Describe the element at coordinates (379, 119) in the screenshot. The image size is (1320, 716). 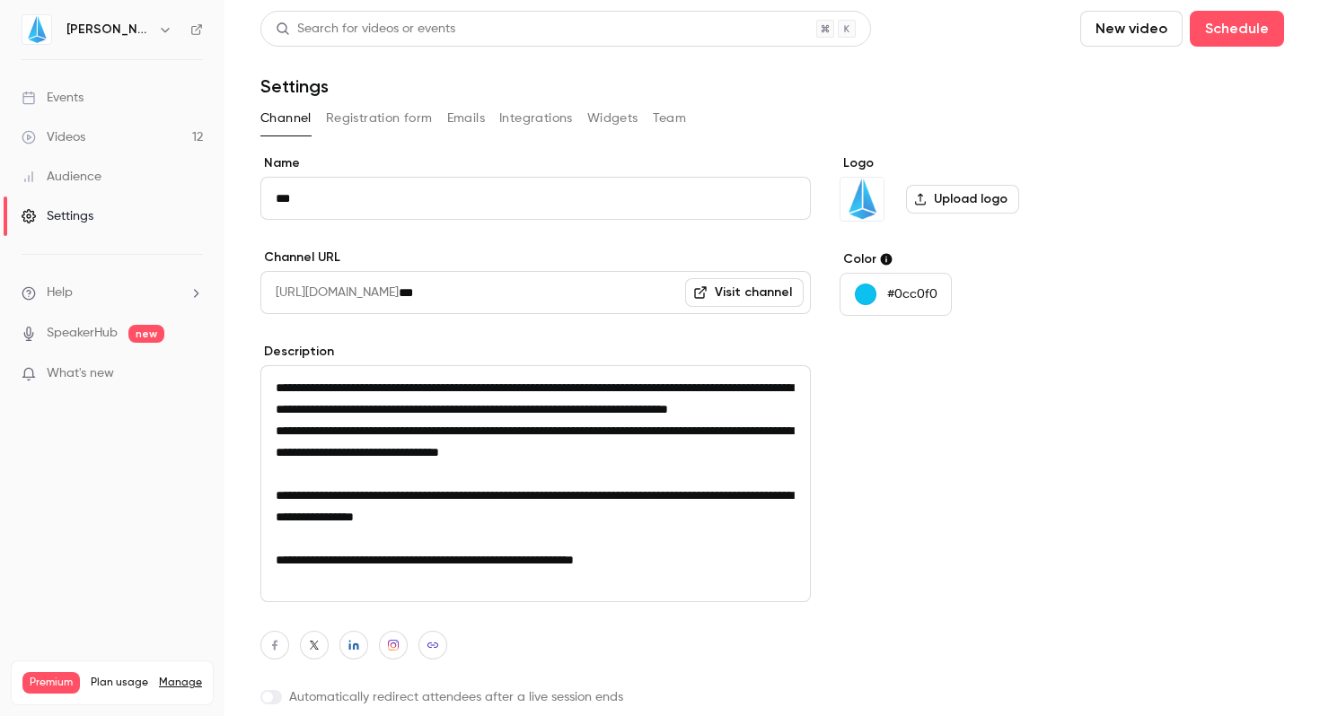
I see `button: Registration form` at that location.